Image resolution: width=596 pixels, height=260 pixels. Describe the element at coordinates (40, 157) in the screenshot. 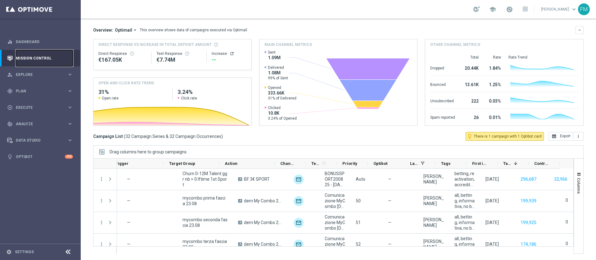

I see `button: lightbulb Optibot +10` at that location.